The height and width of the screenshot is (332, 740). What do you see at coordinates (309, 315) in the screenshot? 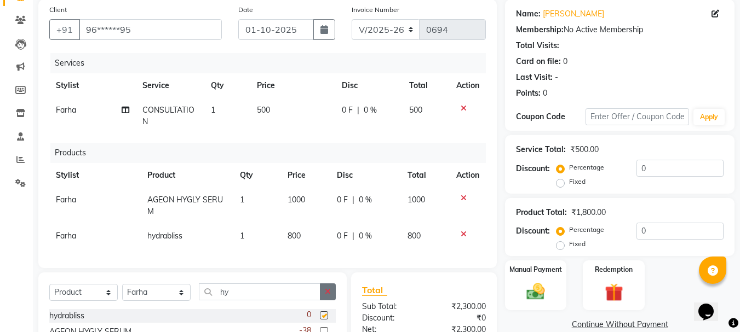
I see `span: 0` at bounding box center [309, 315].